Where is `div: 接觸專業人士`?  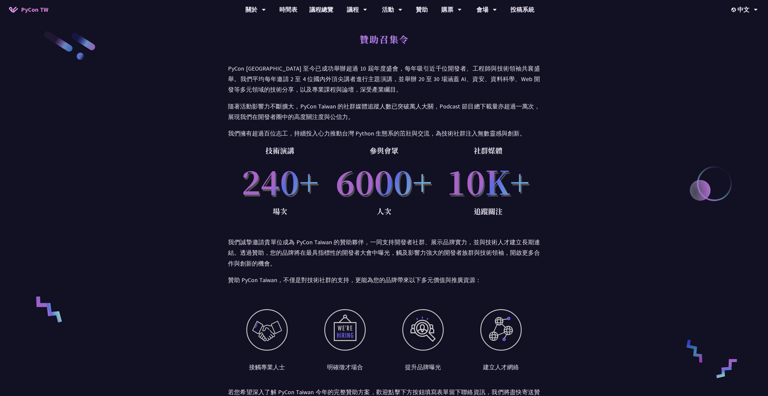 div: 接觸專業人士 is located at coordinates (267, 367).